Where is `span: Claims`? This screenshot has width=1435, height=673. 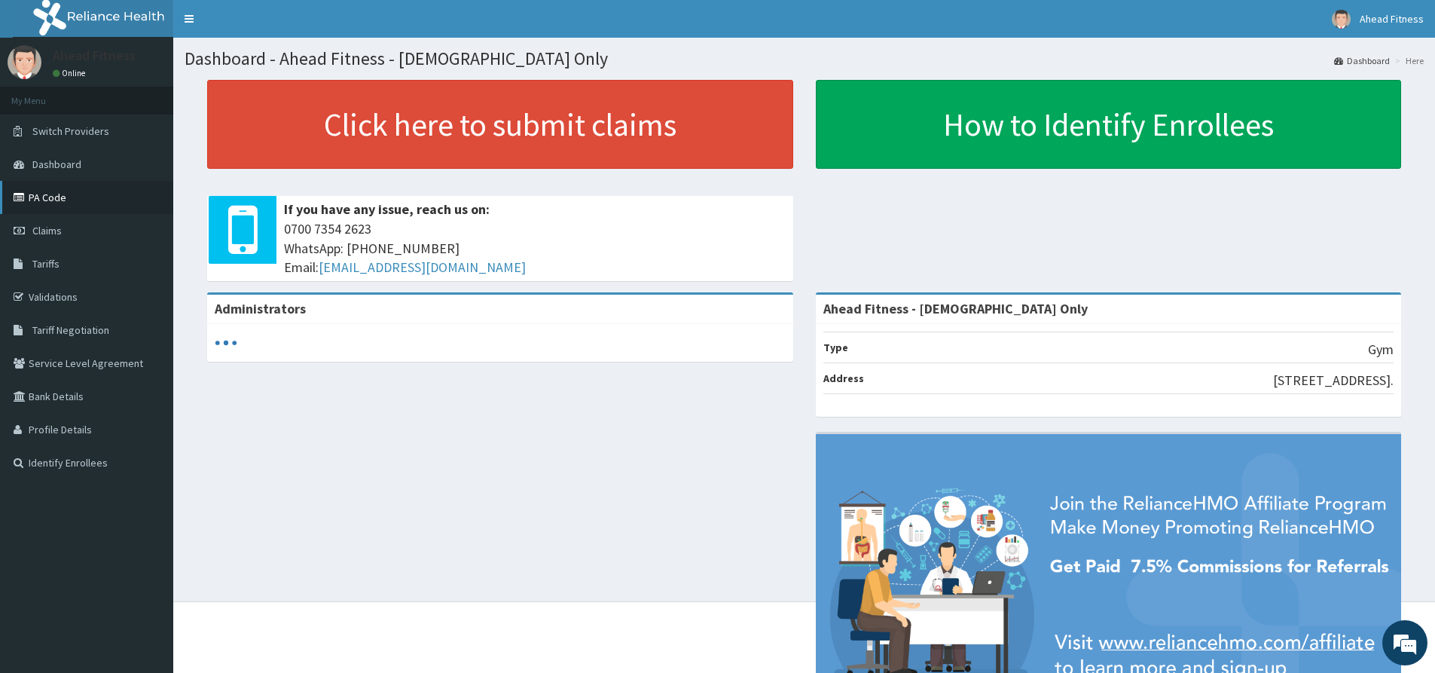
span: Claims is located at coordinates (47, 231).